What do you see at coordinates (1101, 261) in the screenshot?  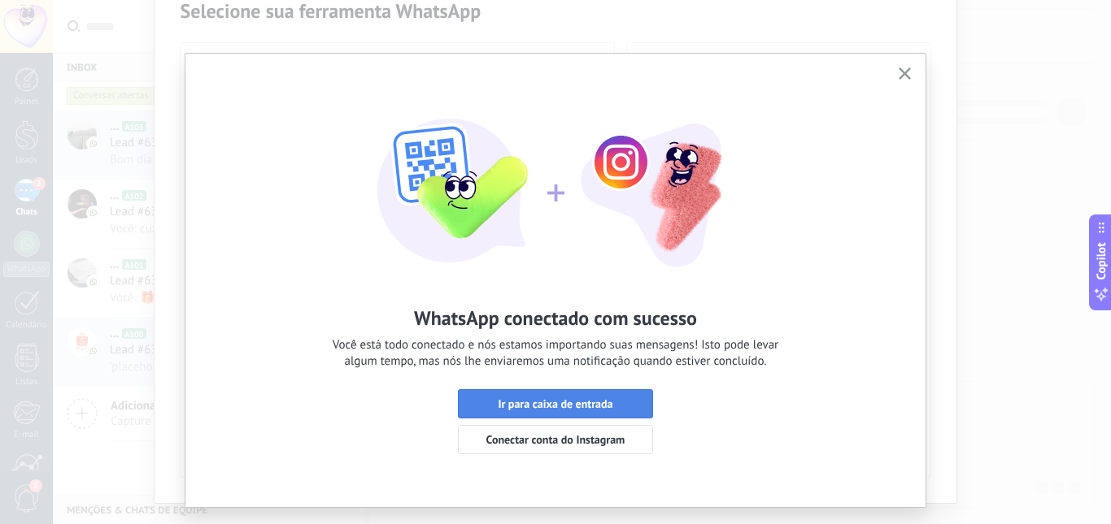 I see `span: Copilot` at bounding box center [1101, 261].